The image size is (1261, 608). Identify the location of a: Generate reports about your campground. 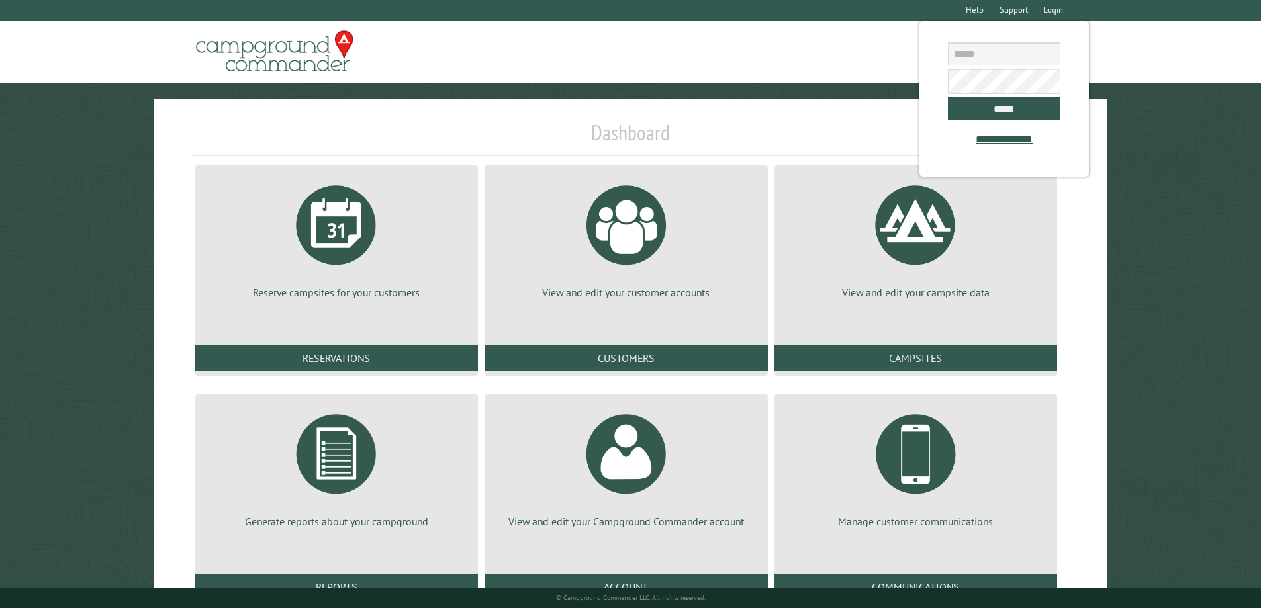
(336, 467).